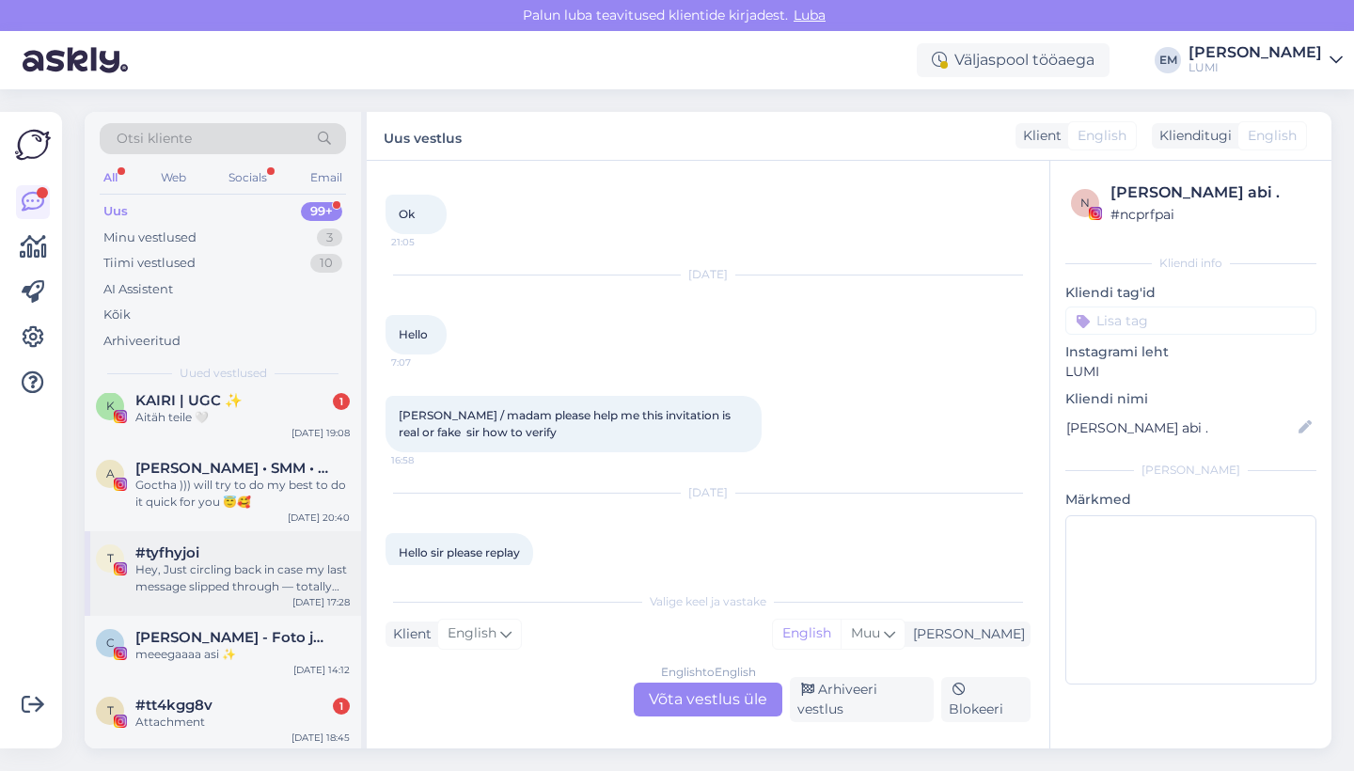  What do you see at coordinates (329, 238) in the screenshot?
I see `div: 3` at bounding box center [329, 238].